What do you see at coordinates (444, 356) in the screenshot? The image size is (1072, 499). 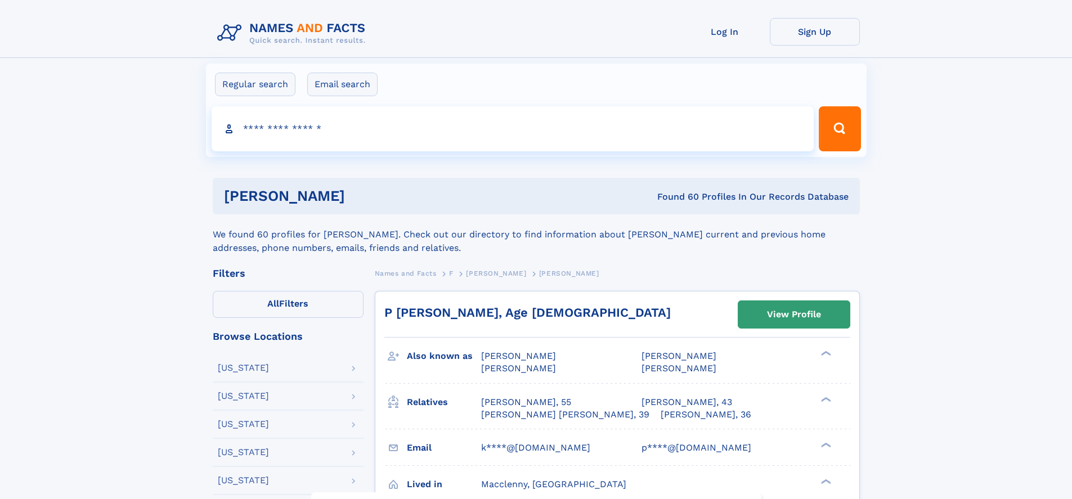 I see `h3: Also known as` at bounding box center [444, 356].